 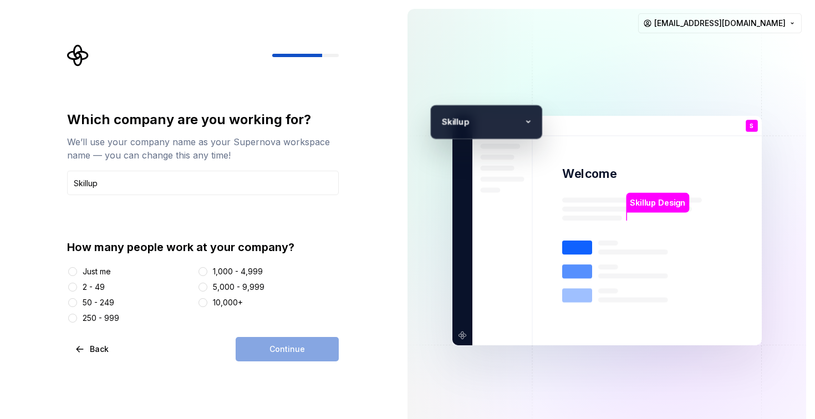 I want to click on svg: Supernova Logo, so click(x=78, y=55).